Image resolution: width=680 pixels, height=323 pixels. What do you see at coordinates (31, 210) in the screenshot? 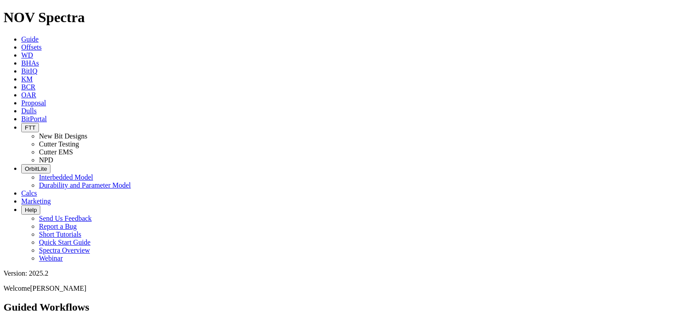
I see `span: Help` at bounding box center [31, 210].